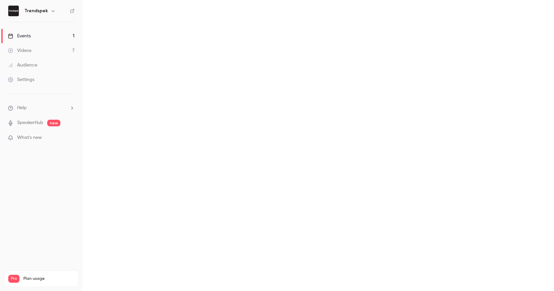 The height and width of the screenshot is (291, 554). I want to click on span: Help, so click(22, 108).